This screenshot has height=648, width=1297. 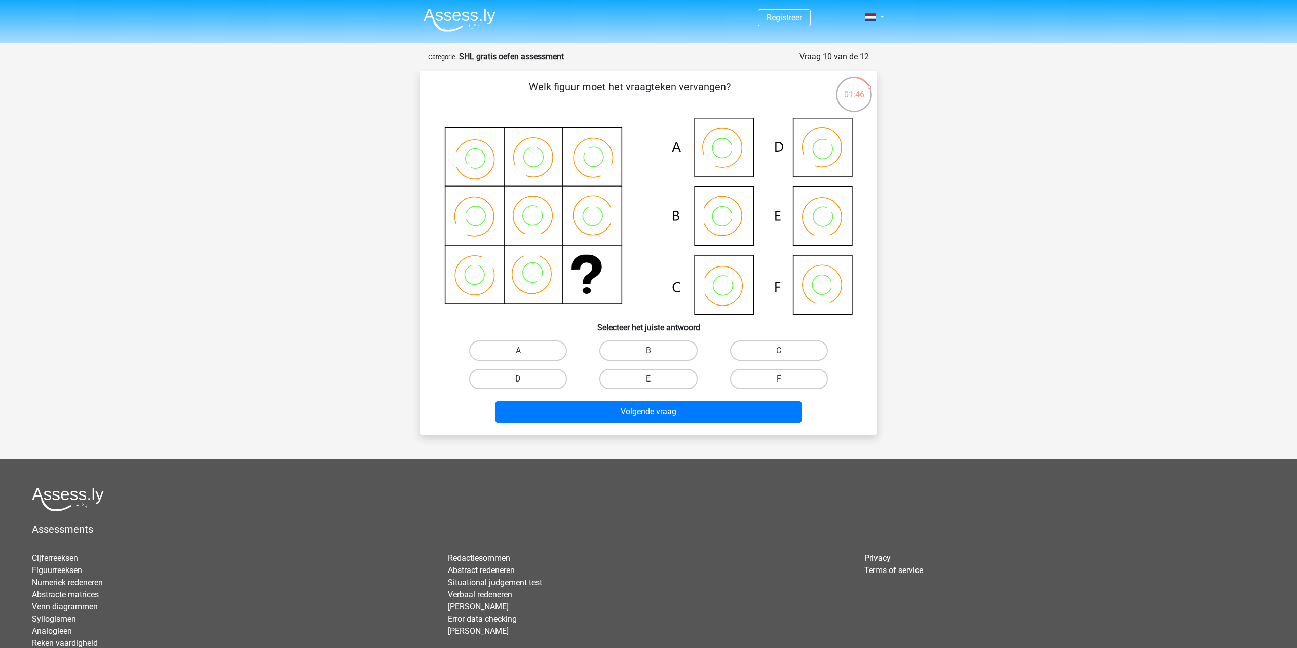 I want to click on a: Cijferreeksen, so click(x=55, y=558).